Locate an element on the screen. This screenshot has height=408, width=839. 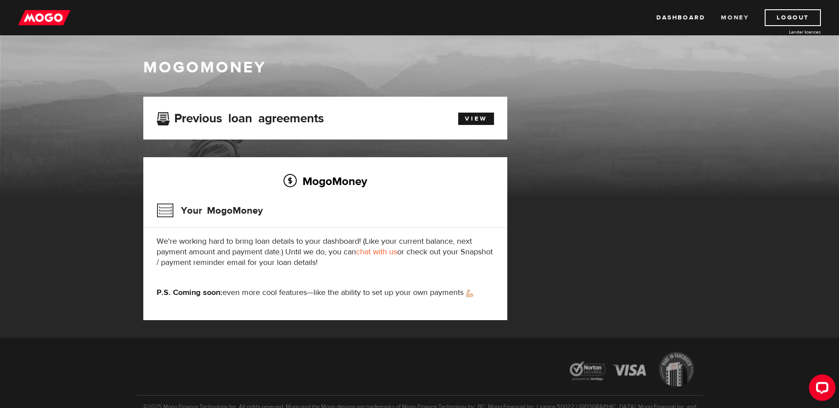
img: legal-icons-92a2ffecb4d32d839781d1b4e4802d7b.png is located at coordinates (632, 370).